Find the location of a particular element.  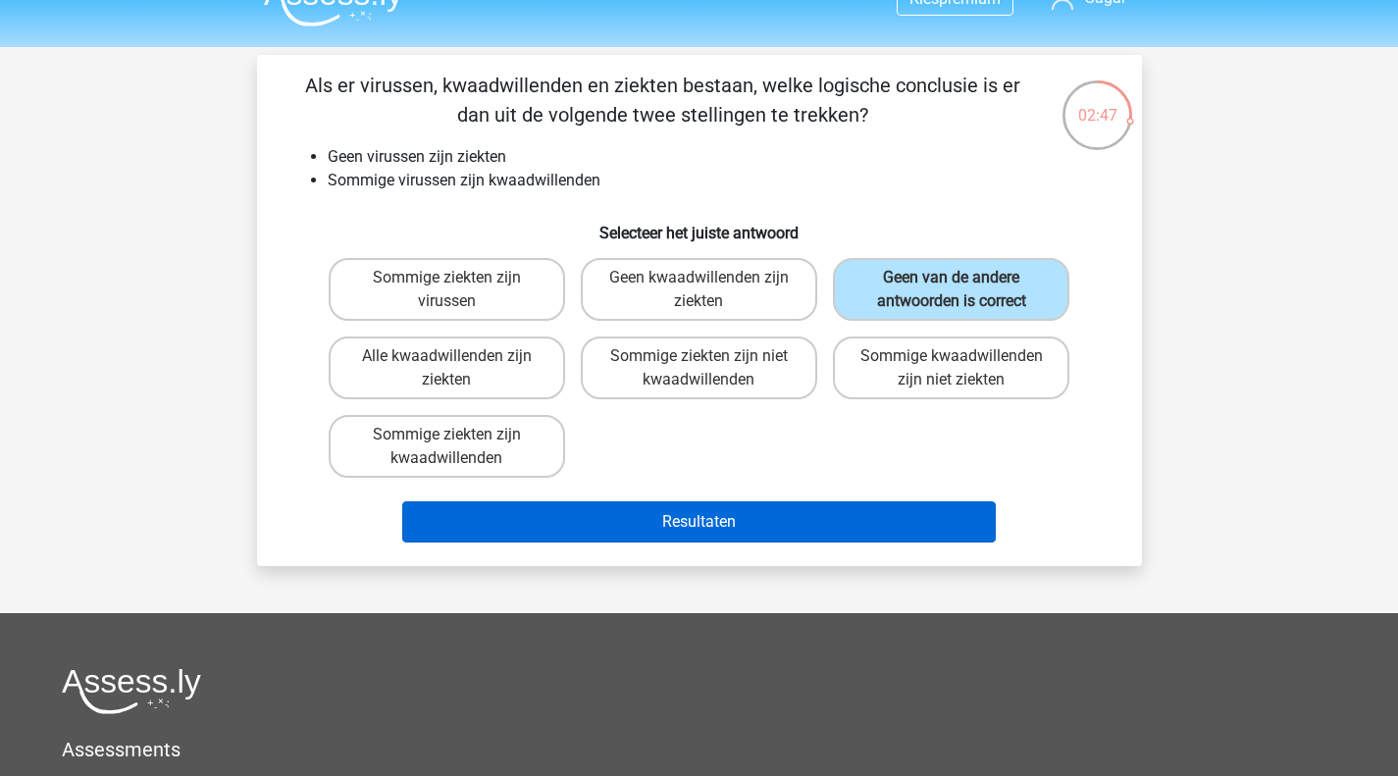

li: Sommige virussen zijn kwaadwillenden is located at coordinates (719, 181).